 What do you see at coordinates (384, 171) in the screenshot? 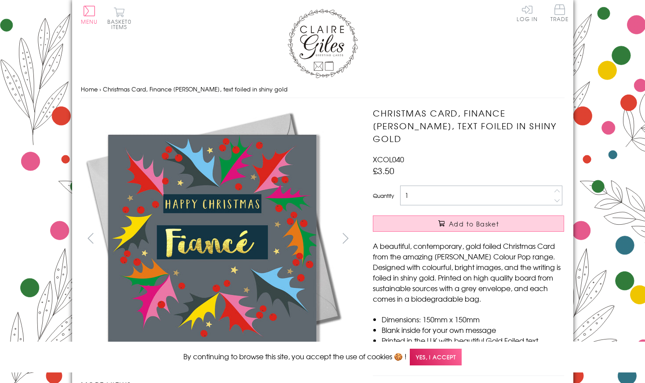
I see `span: £3.50` at bounding box center [384, 171].